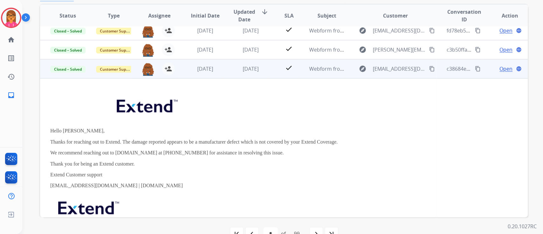  What do you see at coordinates (505, 16) in the screenshot?
I see `th: Action` at bounding box center [505, 16].